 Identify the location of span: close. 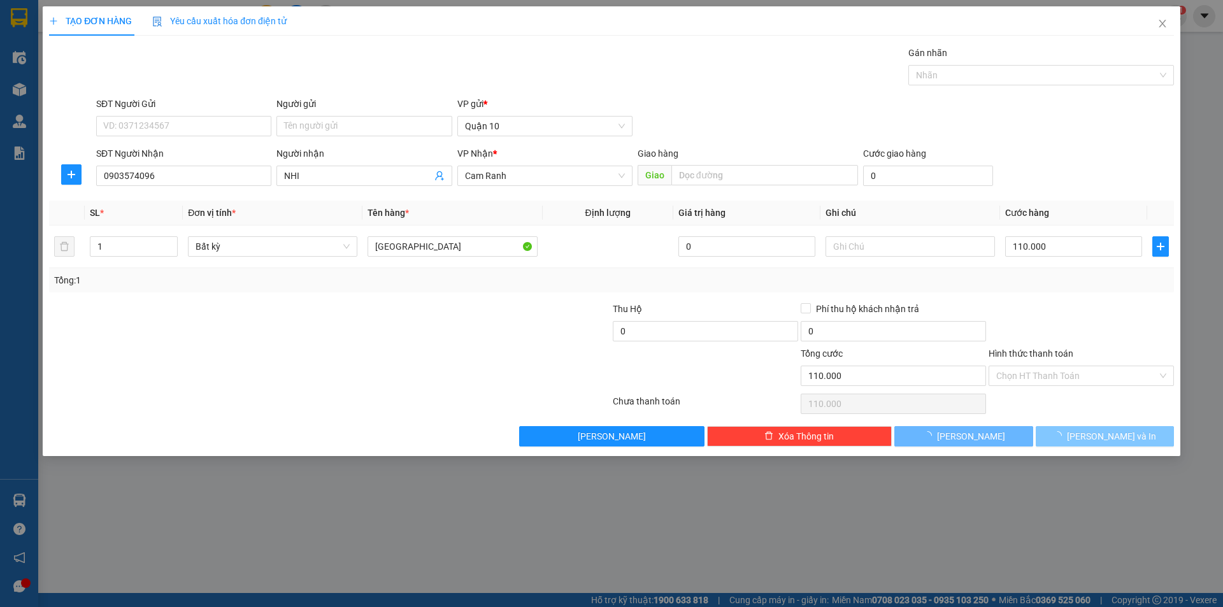
(1162, 24).